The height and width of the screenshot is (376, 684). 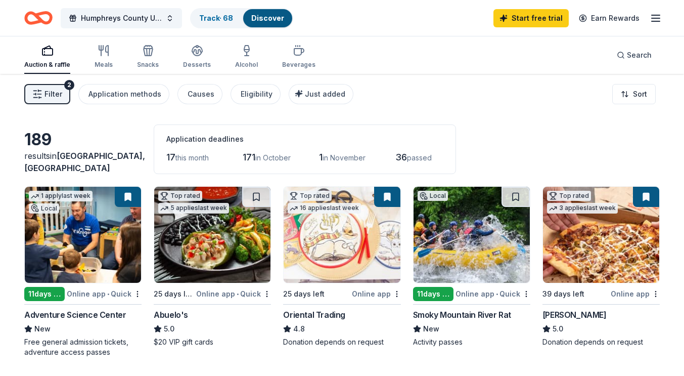 What do you see at coordinates (121, 18) in the screenshot?
I see `span: Humphreys County United Way Radio Auction` at bounding box center [121, 18].